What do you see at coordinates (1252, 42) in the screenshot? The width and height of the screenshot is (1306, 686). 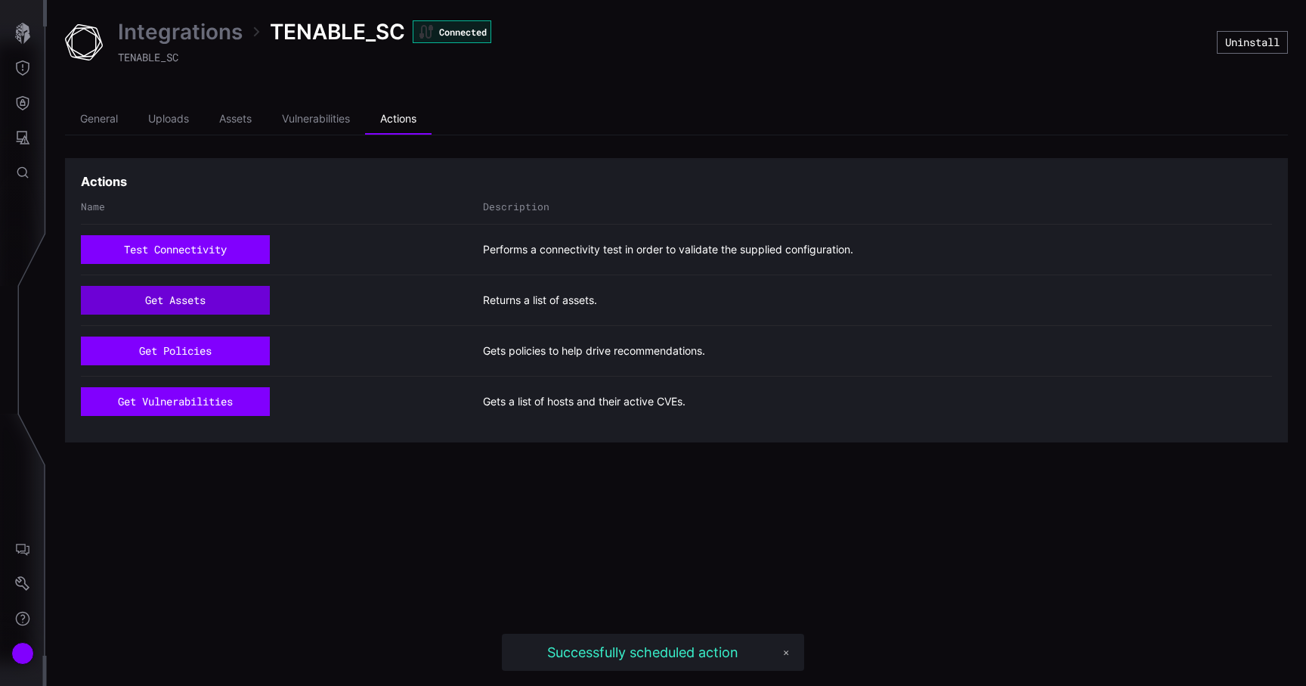 I see `button: Uninstall` at bounding box center [1252, 42].